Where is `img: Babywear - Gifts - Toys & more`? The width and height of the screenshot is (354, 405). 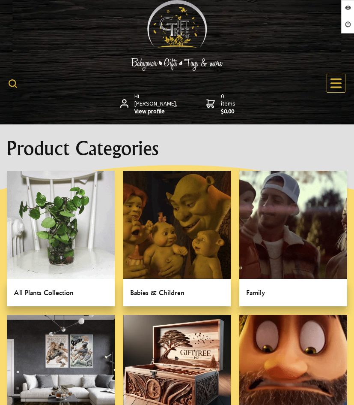 img: Babywear - Gifts - Toys & more is located at coordinates (177, 64).